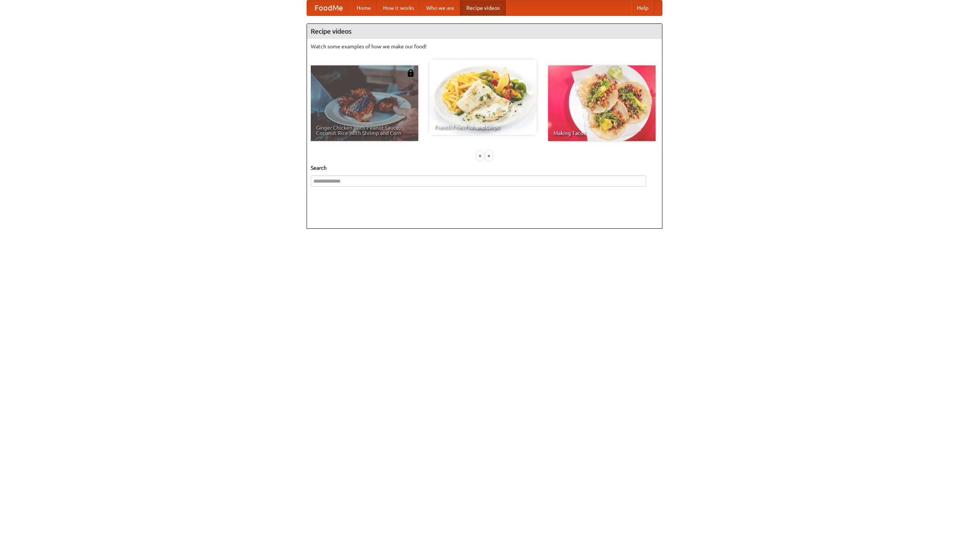 This screenshot has width=969, height=535. I want to click on a: French Fries Fish and Chips, so click(483, 97).